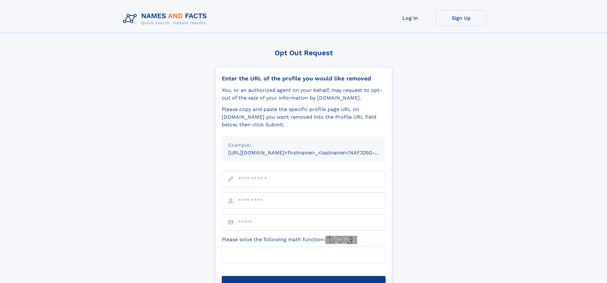 This screenshot has height=283, width=607. I want to click on div: You, or an authorized agent on your behalf, may request to opt-out of the sale of your informatio..., so click(304, 94).